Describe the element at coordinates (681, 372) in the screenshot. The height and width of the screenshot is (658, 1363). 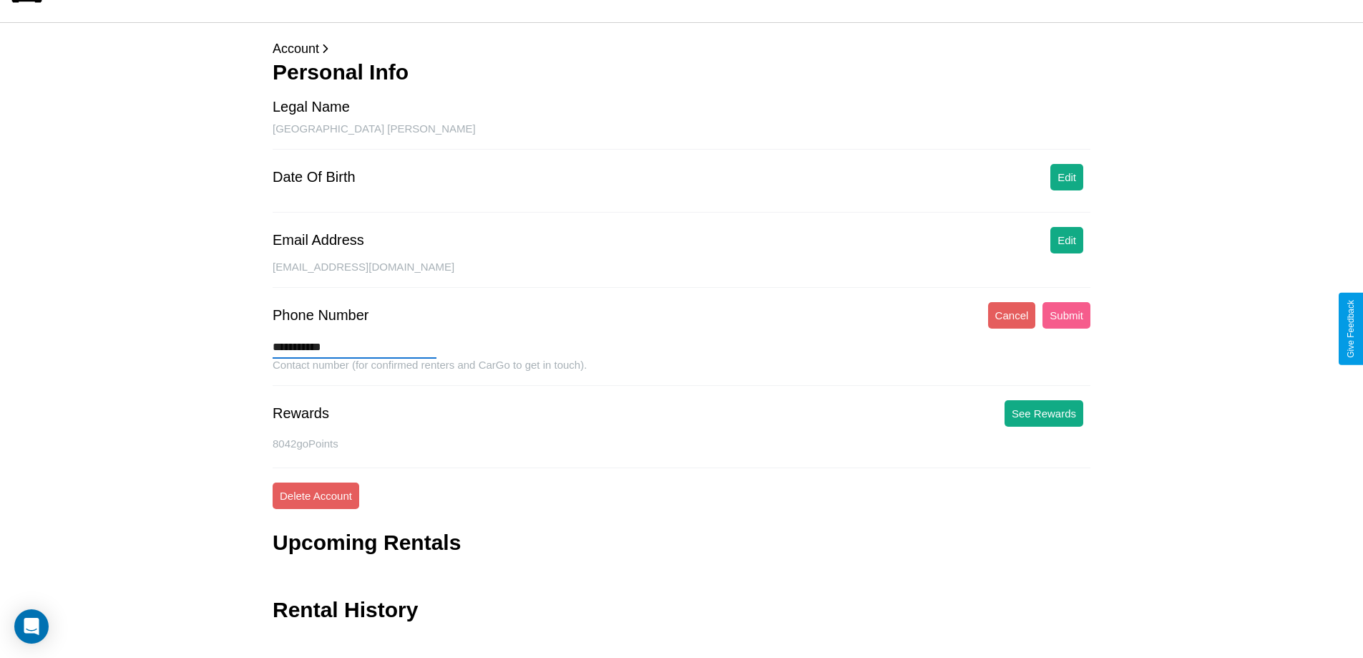
I see `div: Contact number (for confirmed renters and CarGo to get in touch).` at that location.